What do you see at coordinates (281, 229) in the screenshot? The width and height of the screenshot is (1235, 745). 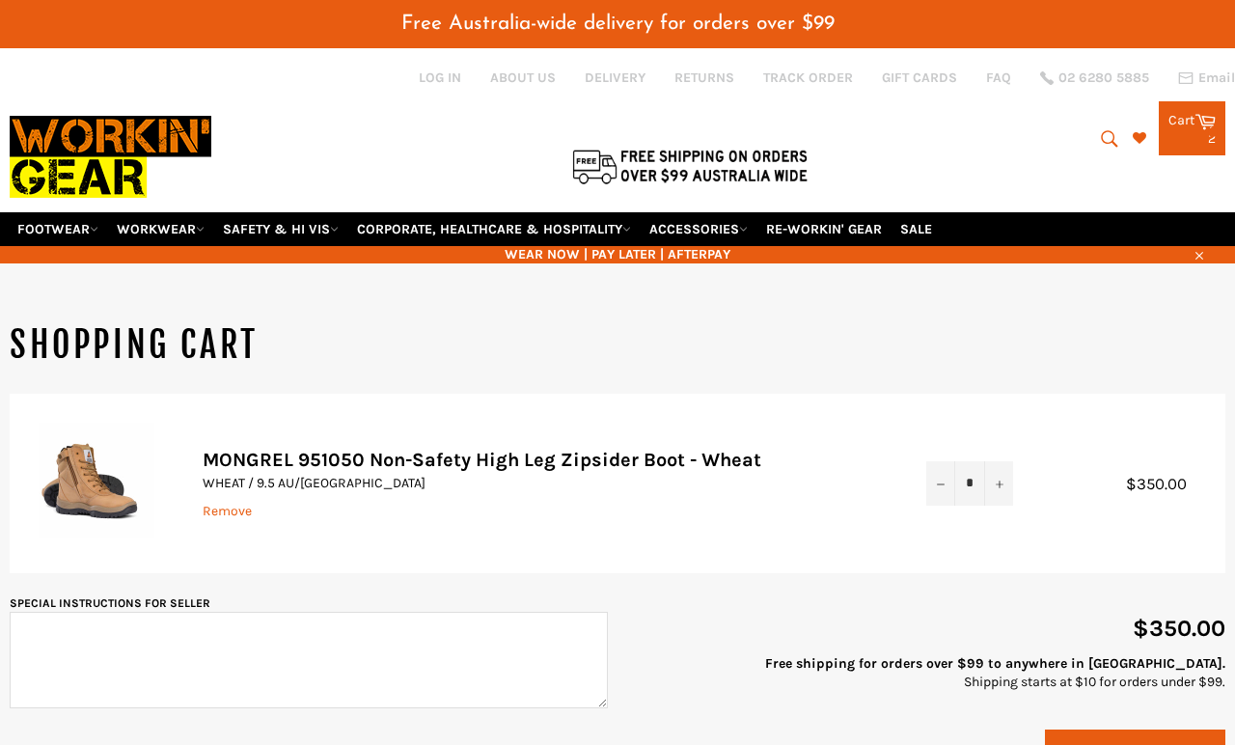 I see `a: SAFETY & HI VIS` at bounding box center [281, 229].